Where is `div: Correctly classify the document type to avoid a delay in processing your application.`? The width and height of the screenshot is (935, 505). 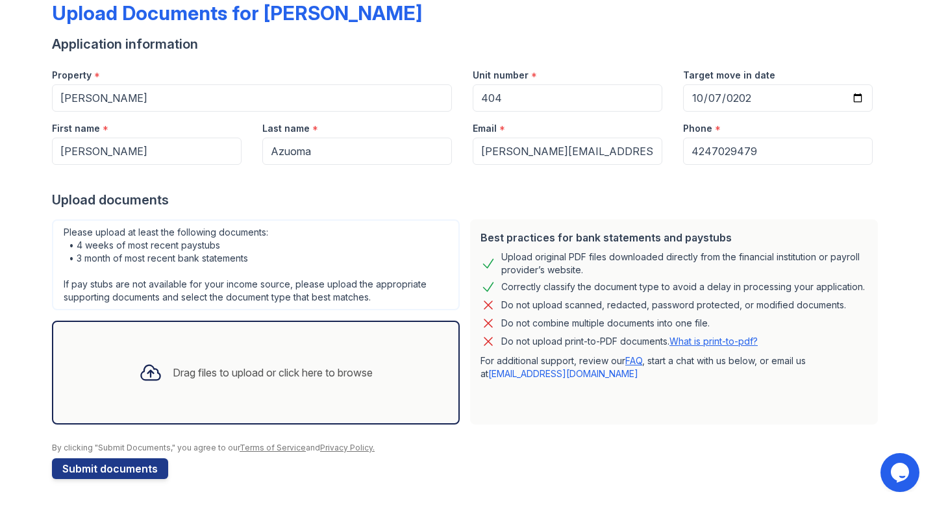
div: Correctly classify the document type to avoid a delay in processing your application. is located at coordinates (683, 287).